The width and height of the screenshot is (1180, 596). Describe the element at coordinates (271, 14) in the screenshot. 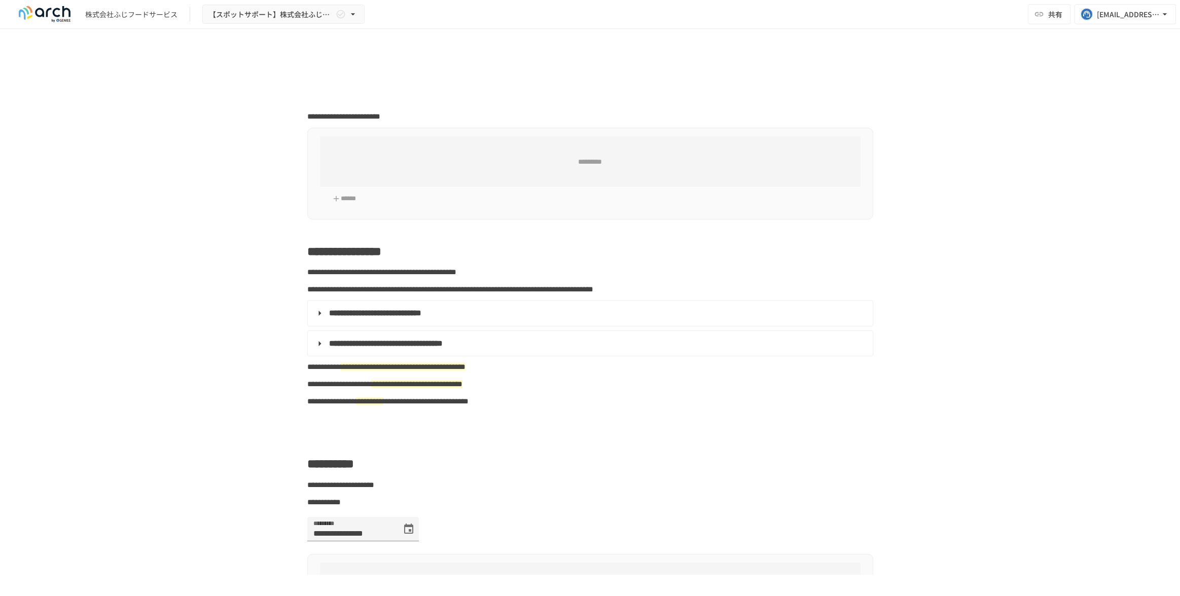

I see `span: 【スポットサポート】株式会社ふじフードサービス様` at that location.